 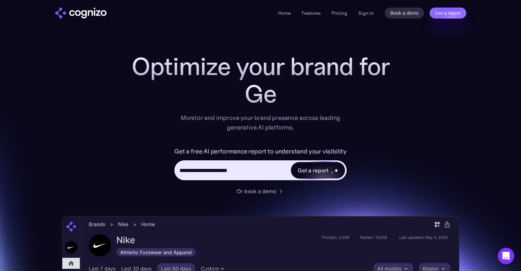 I want to click on a: Get a report, so click(x=448, y=13).